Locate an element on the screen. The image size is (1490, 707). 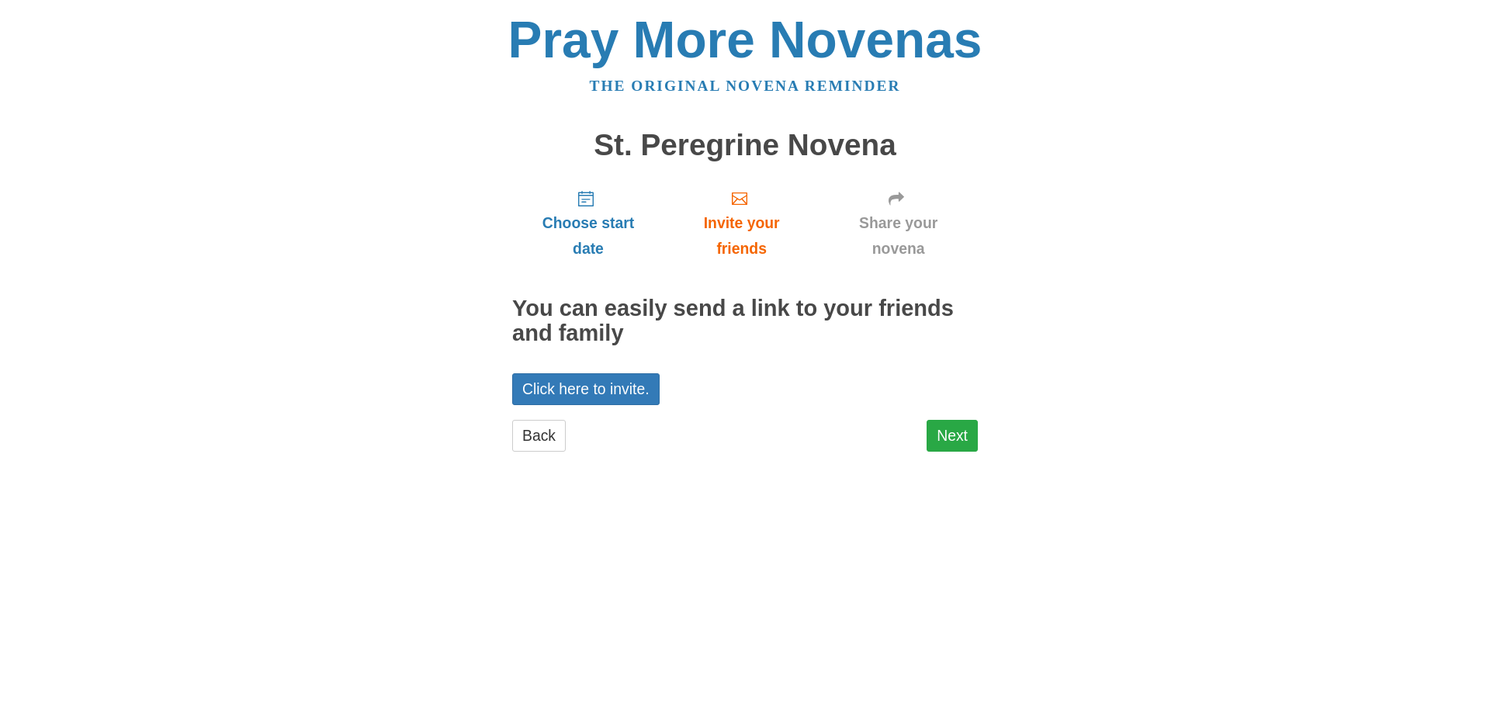
a: The original novena reminder is located at coordinates (745, 85).